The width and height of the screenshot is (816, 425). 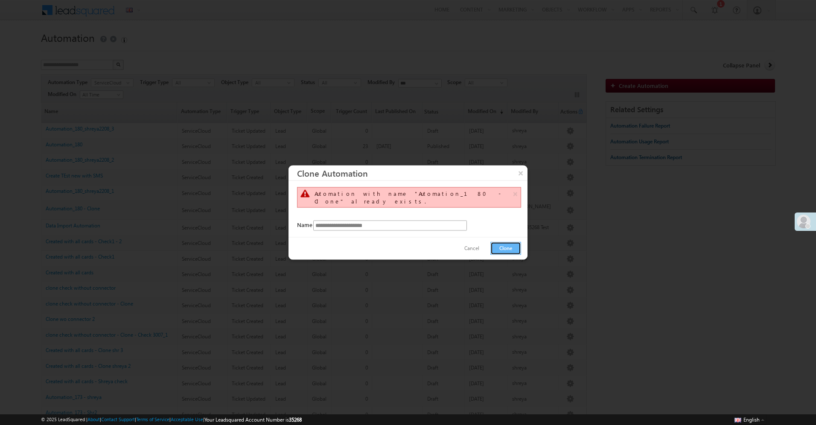 I want to click on div: Name, so click(x=409, y=226).